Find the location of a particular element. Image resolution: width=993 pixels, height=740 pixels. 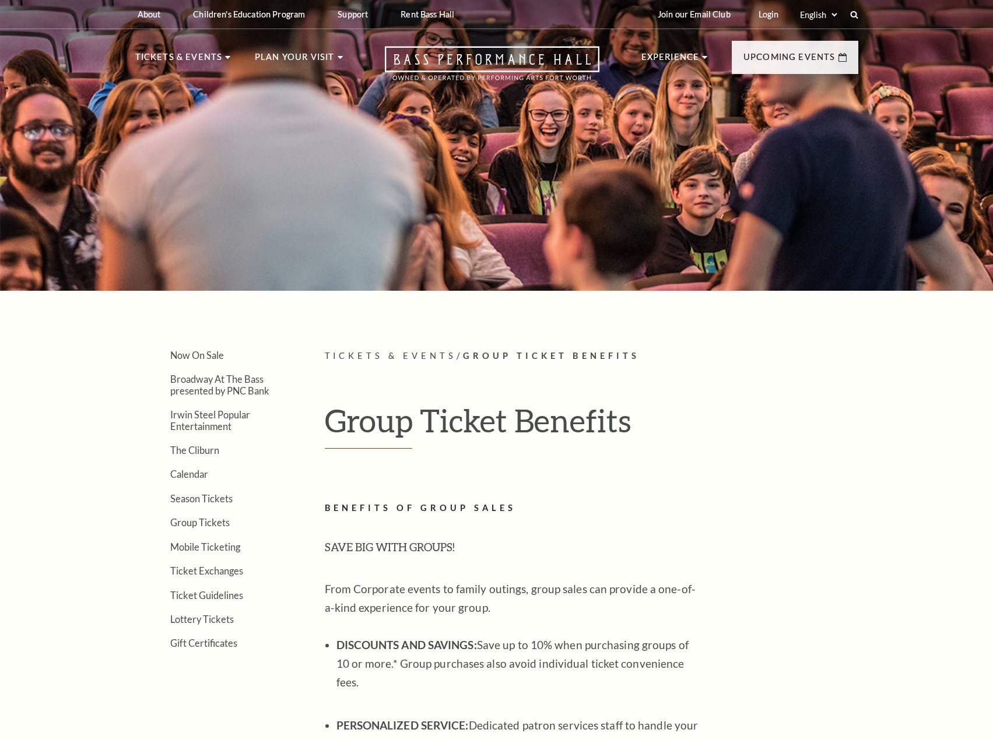

p: Rent Bass Hall is located at coordinates (427, 14).